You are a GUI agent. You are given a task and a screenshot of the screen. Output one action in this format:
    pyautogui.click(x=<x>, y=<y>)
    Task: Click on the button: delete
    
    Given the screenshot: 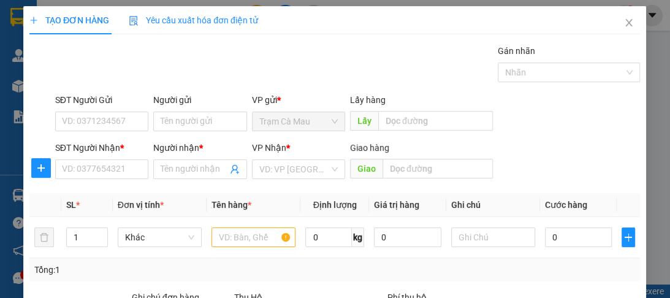 What is the action you would take?
    pyautogui.click(x=44, y=237)
    